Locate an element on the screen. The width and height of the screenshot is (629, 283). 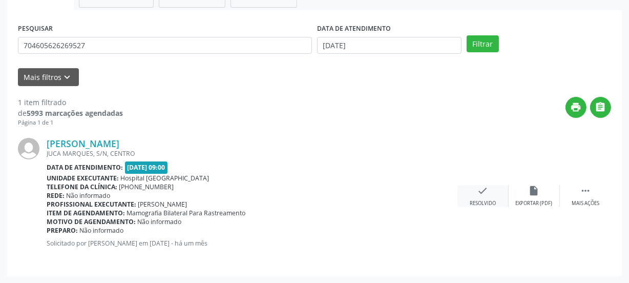
strong: 5993 marcações agendadas is located at coordinates (75, 113).